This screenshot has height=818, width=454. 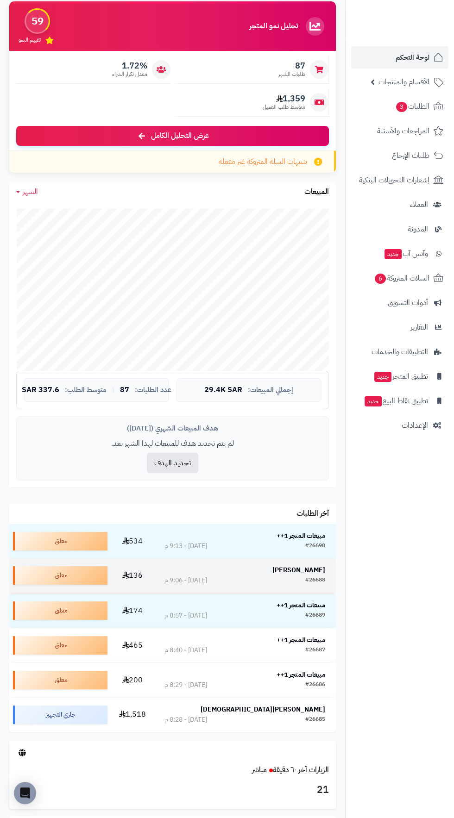 What do you see at coordinates (315, 581) in the screenshot?
I see `div: #26688` at bounding box center [315, 581].